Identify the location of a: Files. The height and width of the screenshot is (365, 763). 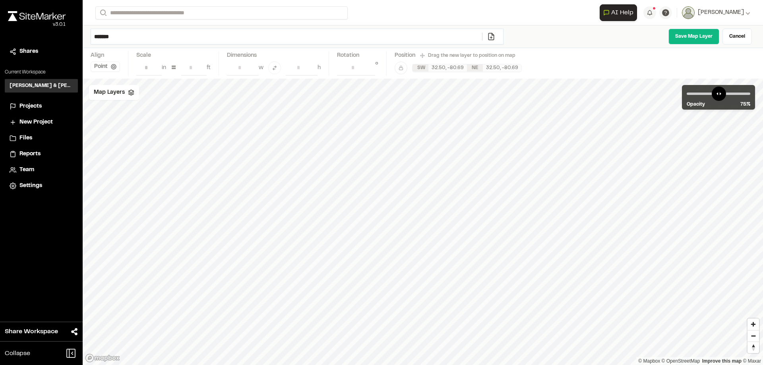
(41, 138).